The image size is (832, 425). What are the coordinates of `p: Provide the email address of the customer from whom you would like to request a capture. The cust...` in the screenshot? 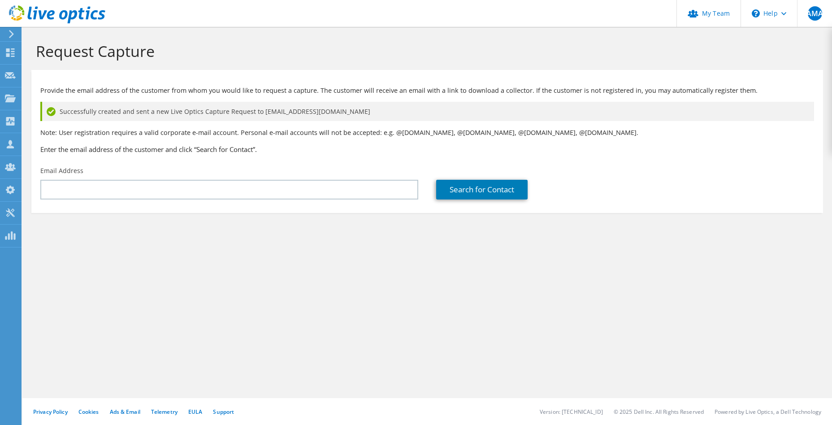 It's located at (427, 91).